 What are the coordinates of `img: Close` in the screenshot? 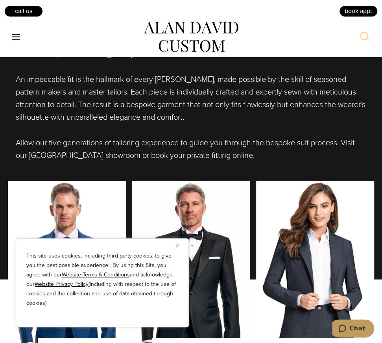 It's located at (177, 245).